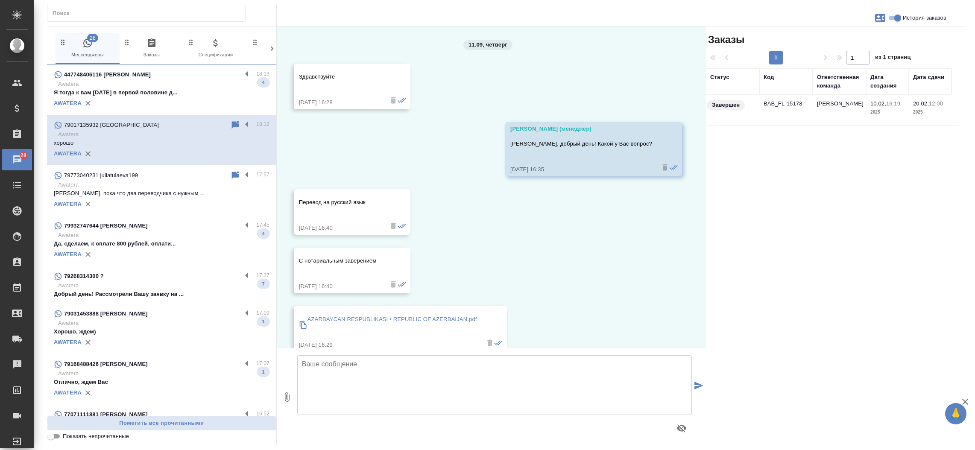 Image resolution: width=975 pixels, height=450 pixels. Describe the element at coordinates (730, 105) in the screenshot. I see `div: Выставляет КМ при направлении счета или после выполнения всех работ/сдачи заказа клиенту. Окончат...` at that location.